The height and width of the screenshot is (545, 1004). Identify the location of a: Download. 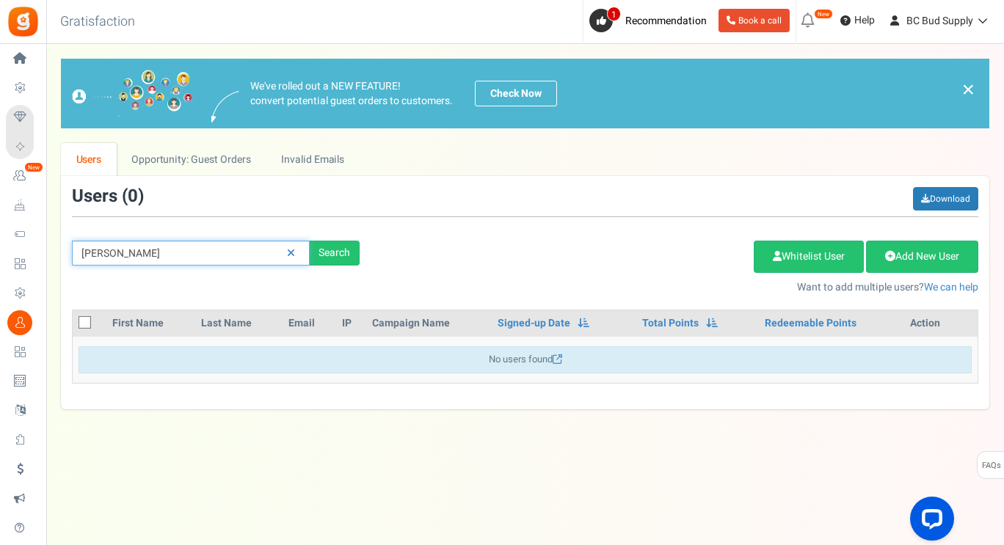
(945, 199).